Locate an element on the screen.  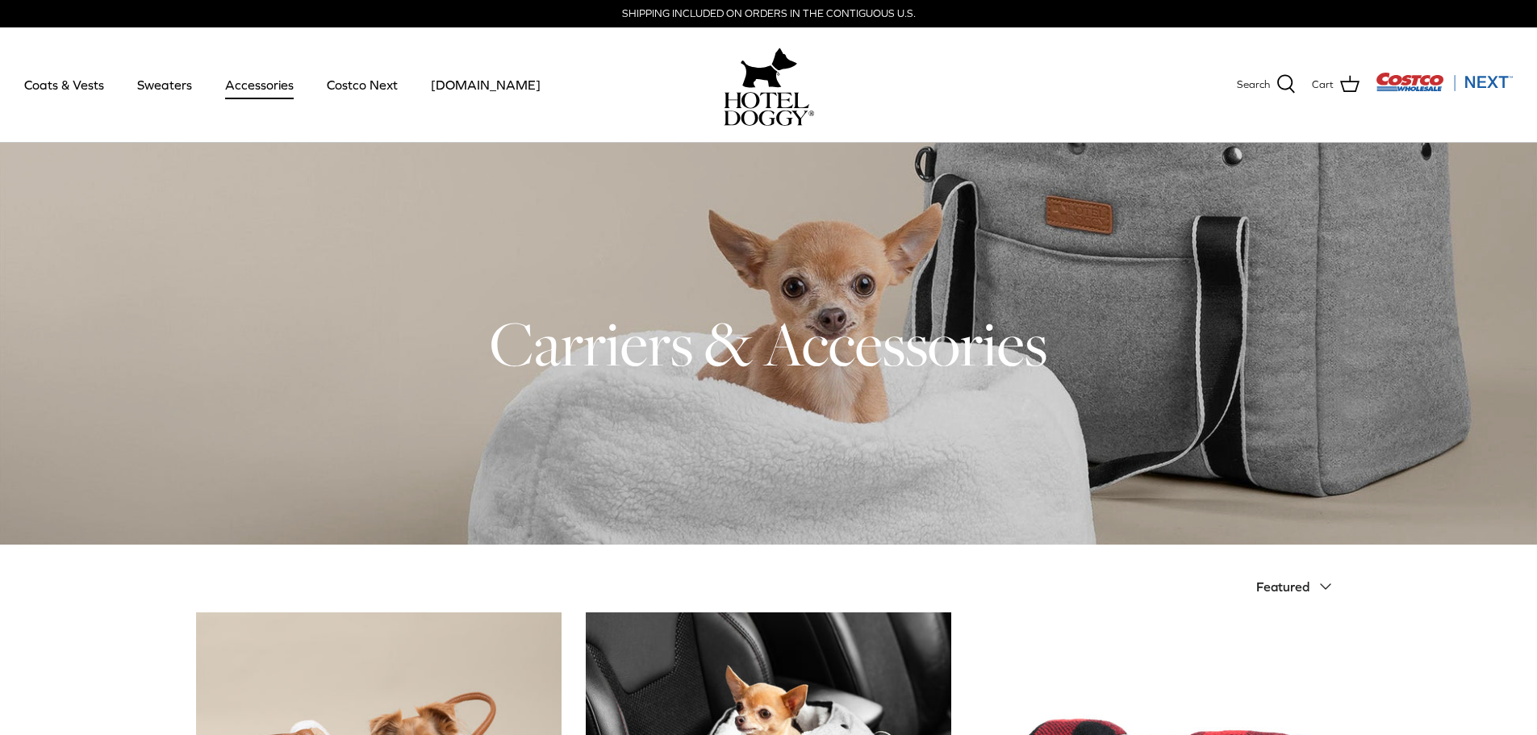
img: Costco Next is located at coordinates (1444, 81).